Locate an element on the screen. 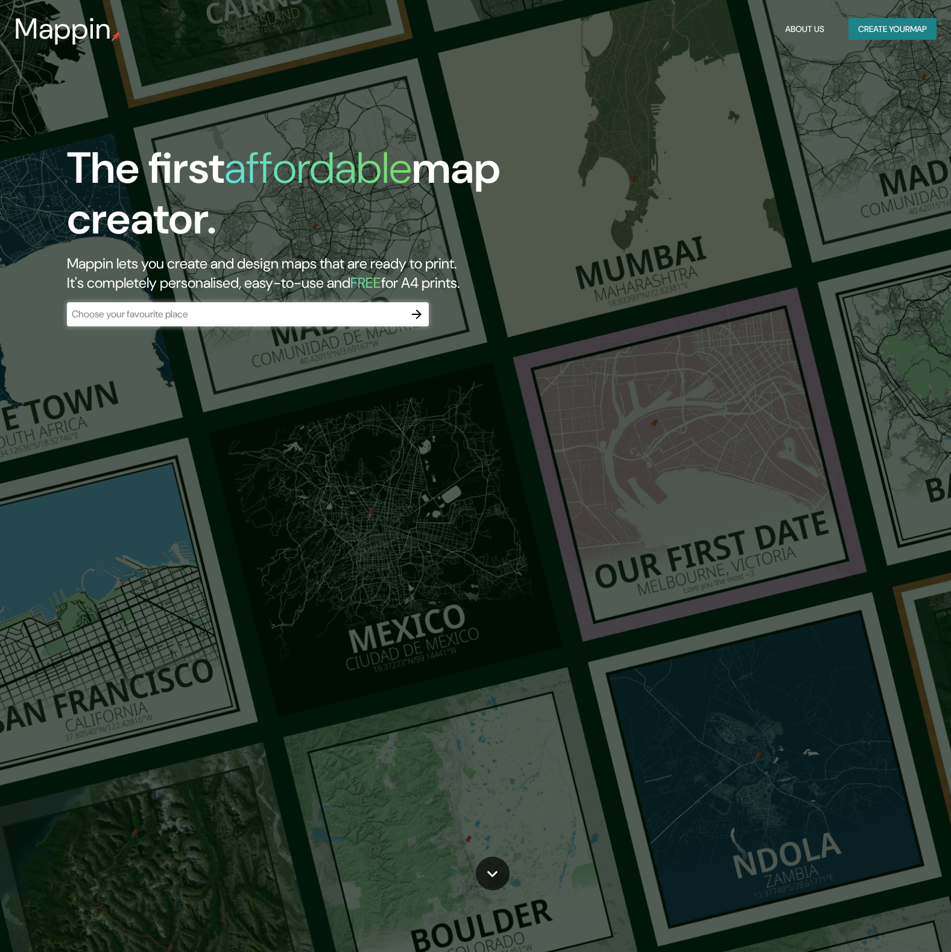  h3: Mappin is located at coordinates (63, 29).